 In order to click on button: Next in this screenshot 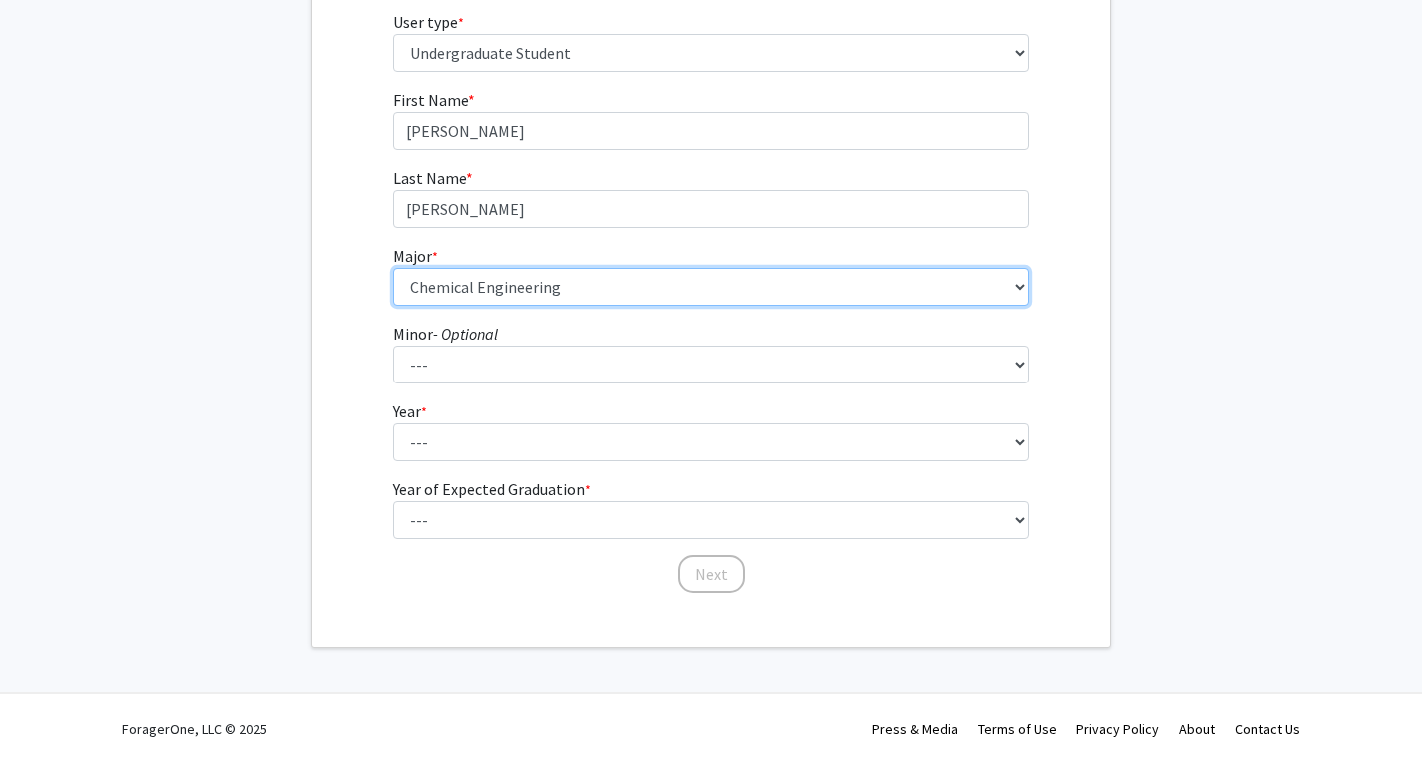, I will do `click(711, 574)`.